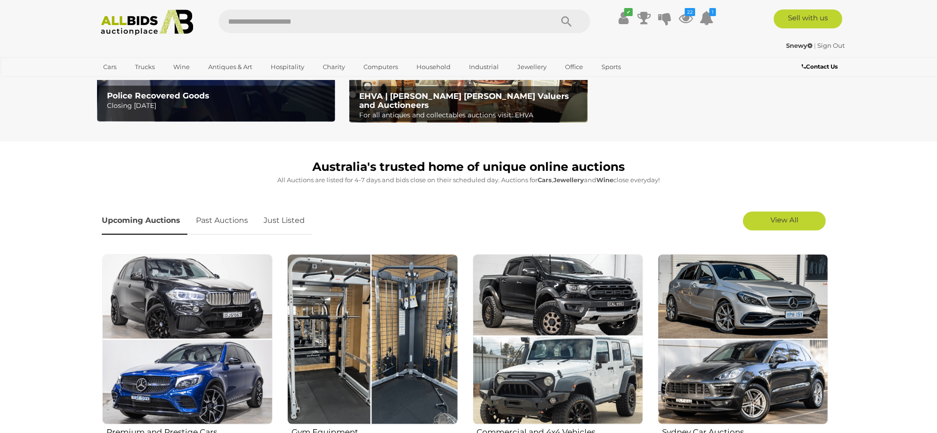  I want to click on img: Sydney Car Auctions, so click(743, 339).